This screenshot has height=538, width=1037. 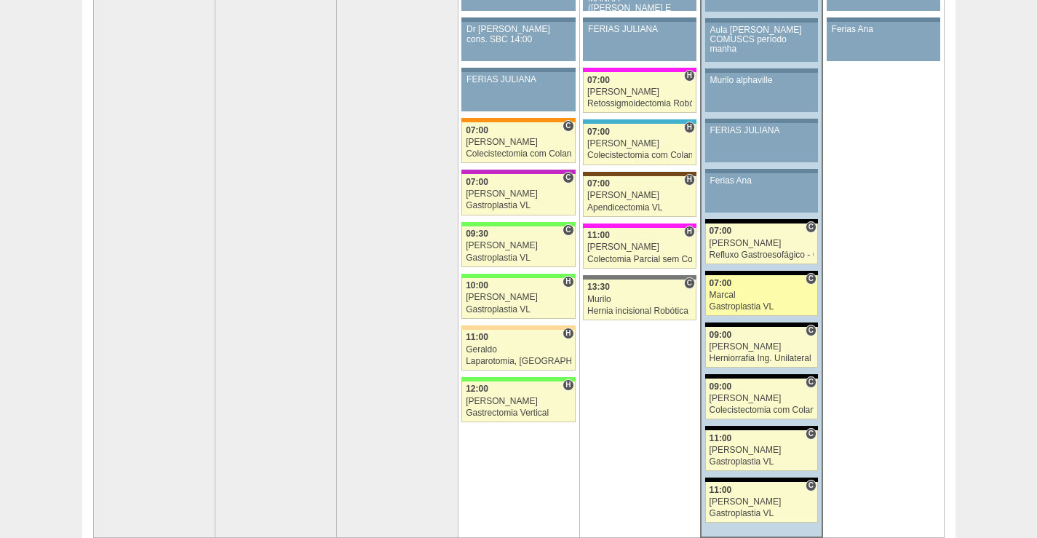 What do you see at coordinates (640, 300) in the screenshot?
I see `a: C 13:30 Murilo Hernia incisional Robótica` at bounding box center [640, 300].